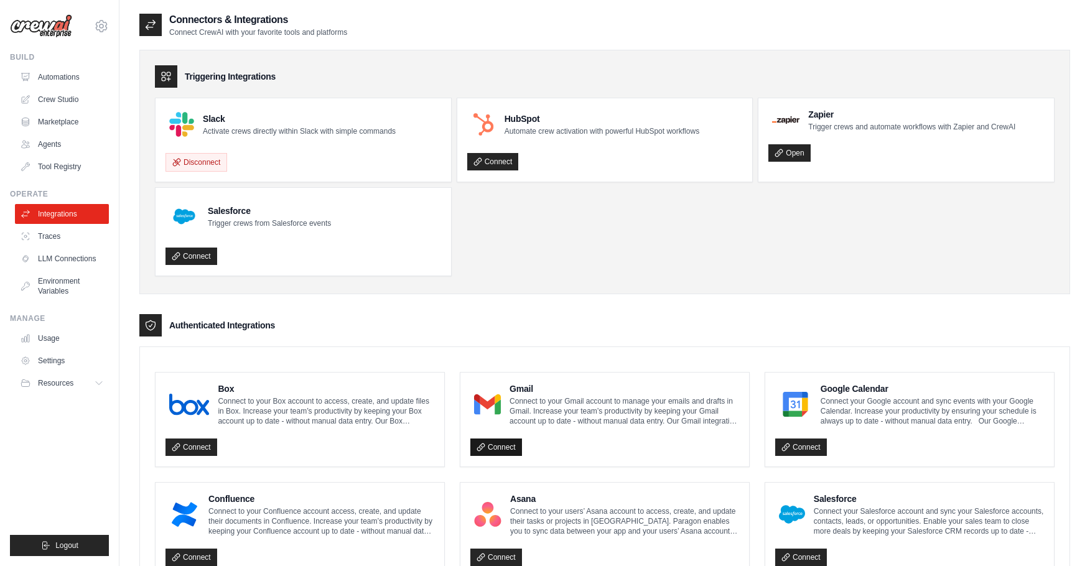 This screenshot has width=1090, height=566. Describe the element at coordinates (624, 389) in the screenshot. I see `h4: Gmail` at that location.